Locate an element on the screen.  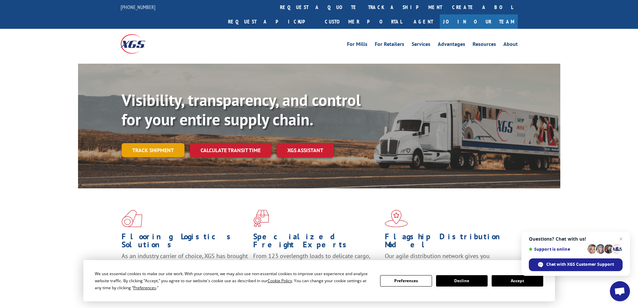
a: About is located at coordinates (510, 45).